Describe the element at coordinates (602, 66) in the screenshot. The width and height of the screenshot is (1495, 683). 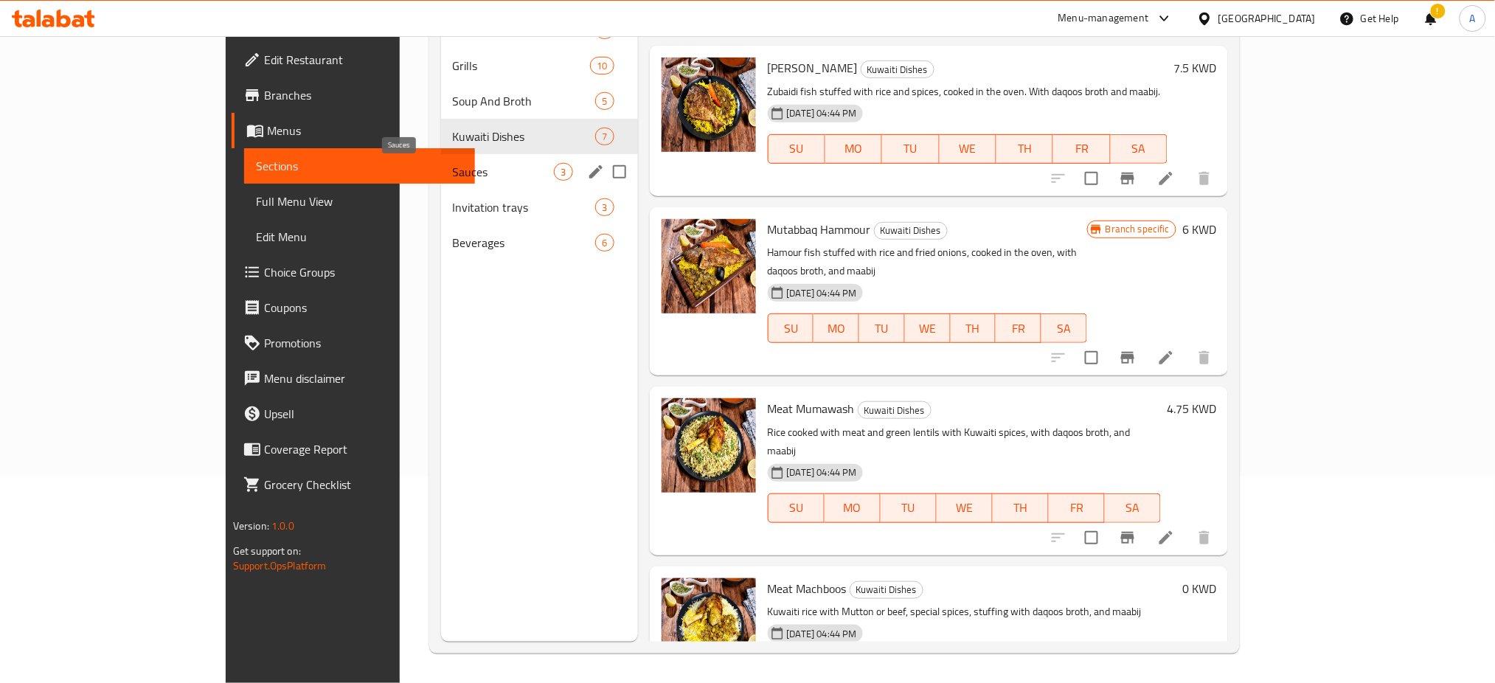
I see `span: 10` at that location.